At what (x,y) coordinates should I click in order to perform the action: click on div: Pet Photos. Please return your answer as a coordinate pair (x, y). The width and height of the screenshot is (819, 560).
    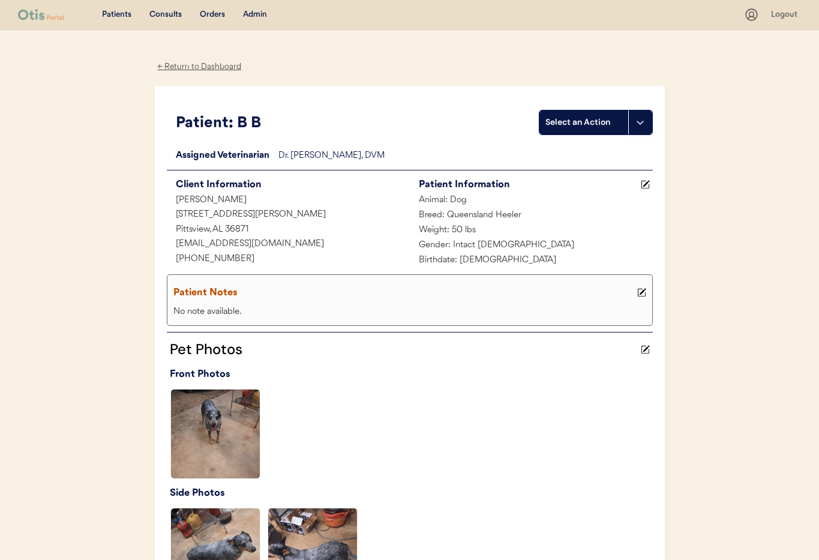
    Looking at the image, I should click on (402, 349).